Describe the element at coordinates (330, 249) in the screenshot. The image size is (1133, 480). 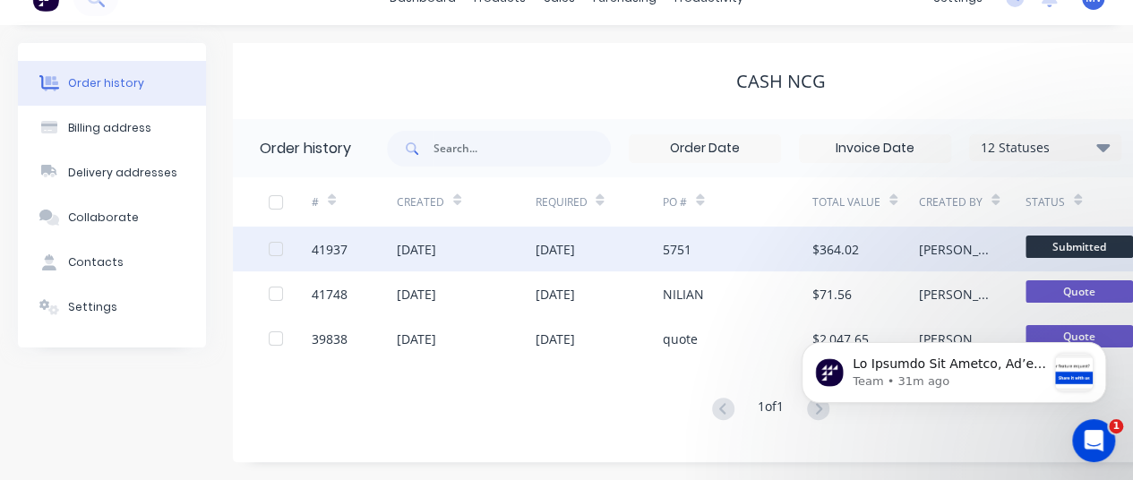
I see `div: 41937` at that location.